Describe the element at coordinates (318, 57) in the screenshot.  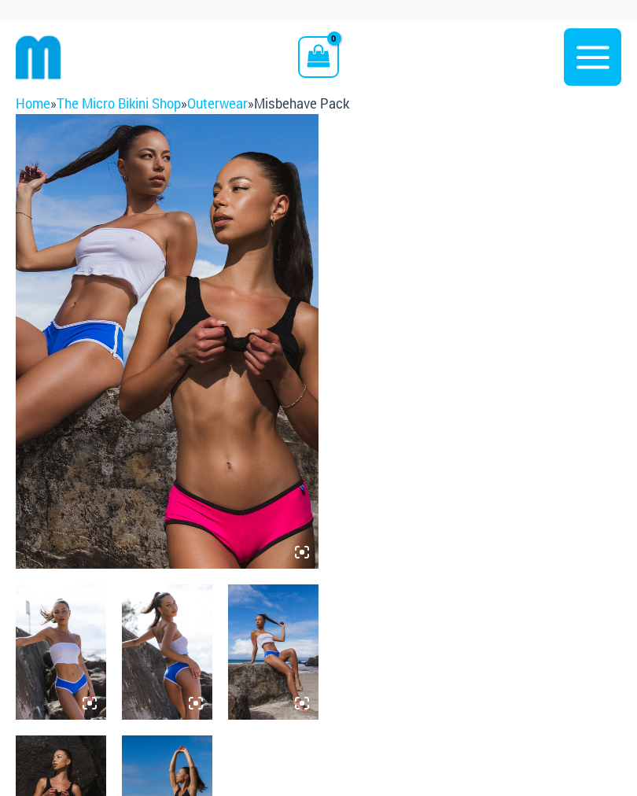
I see `a: View Shopping Cart, empty` at that location.